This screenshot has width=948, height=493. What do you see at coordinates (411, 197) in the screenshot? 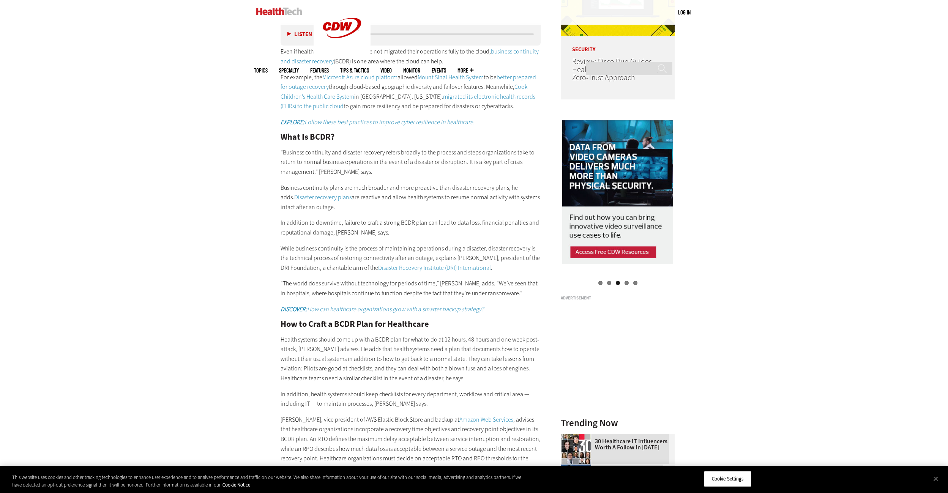
I see `p: Business continuity plans are much broader and more proactive than disaster recovery plans, he ad...` at bounding box center [411, 197].